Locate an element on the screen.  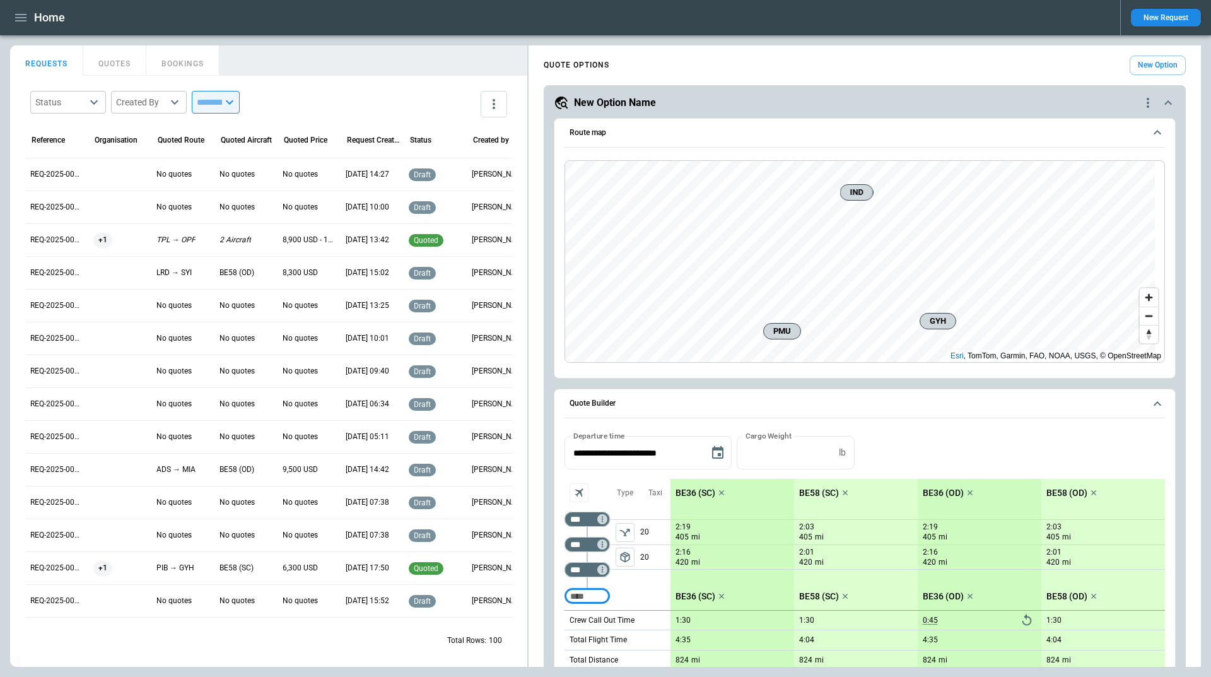
p: REQ-2025-000265 is located at coordinates (57, 338).